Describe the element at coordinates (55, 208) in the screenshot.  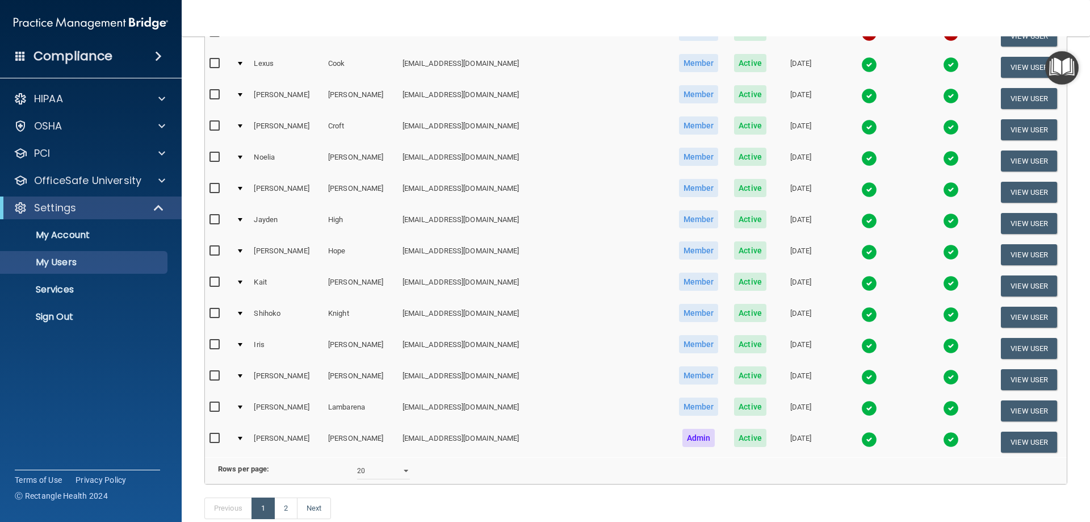
I see `p: Settings` at that location.